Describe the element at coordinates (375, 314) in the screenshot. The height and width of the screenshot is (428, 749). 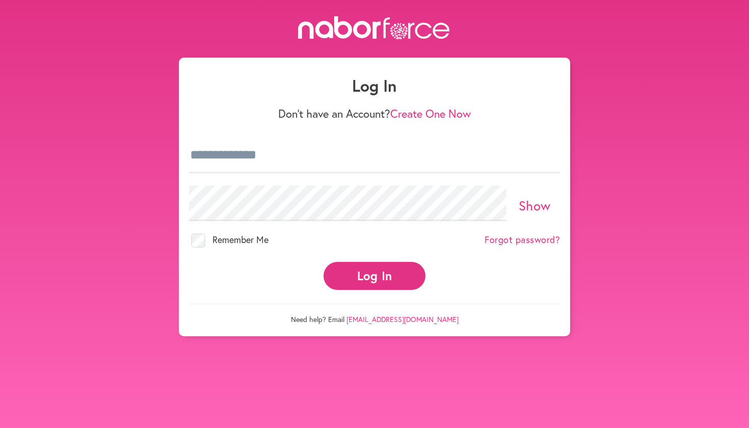
I see `p: Need help? Email` at that location.